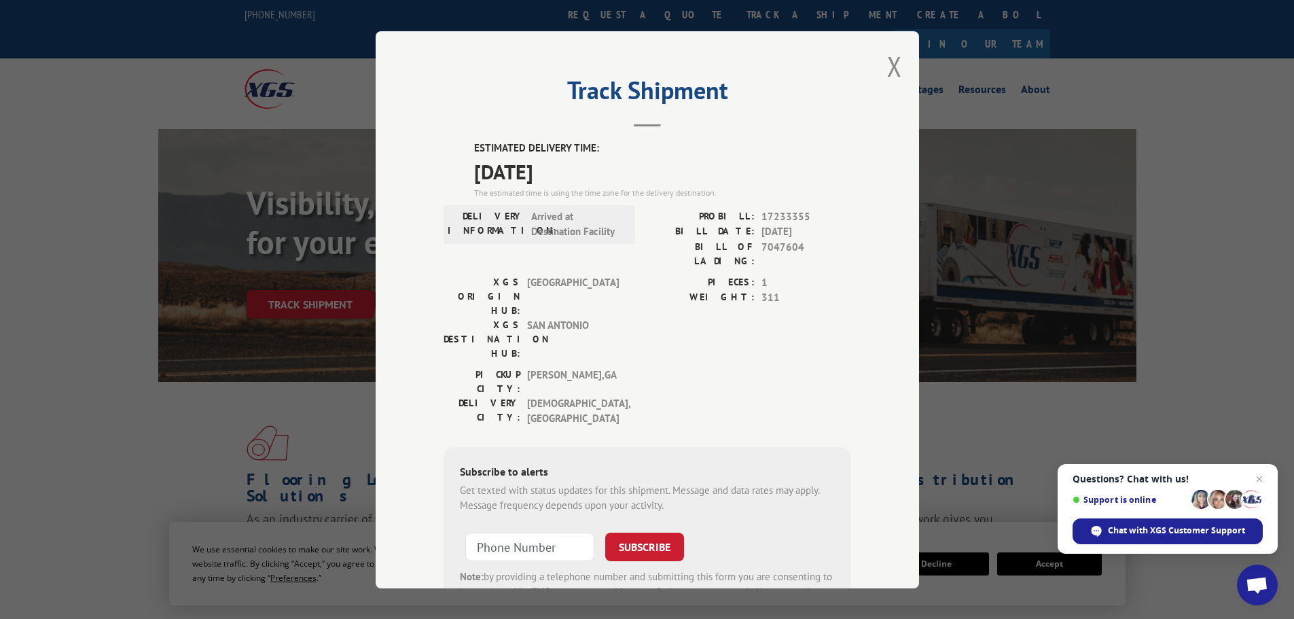  What do you see at coordinates (648, 472) in the screenshot?
I see `div: Subscribe to alerts` at bounding box center [648, 472].